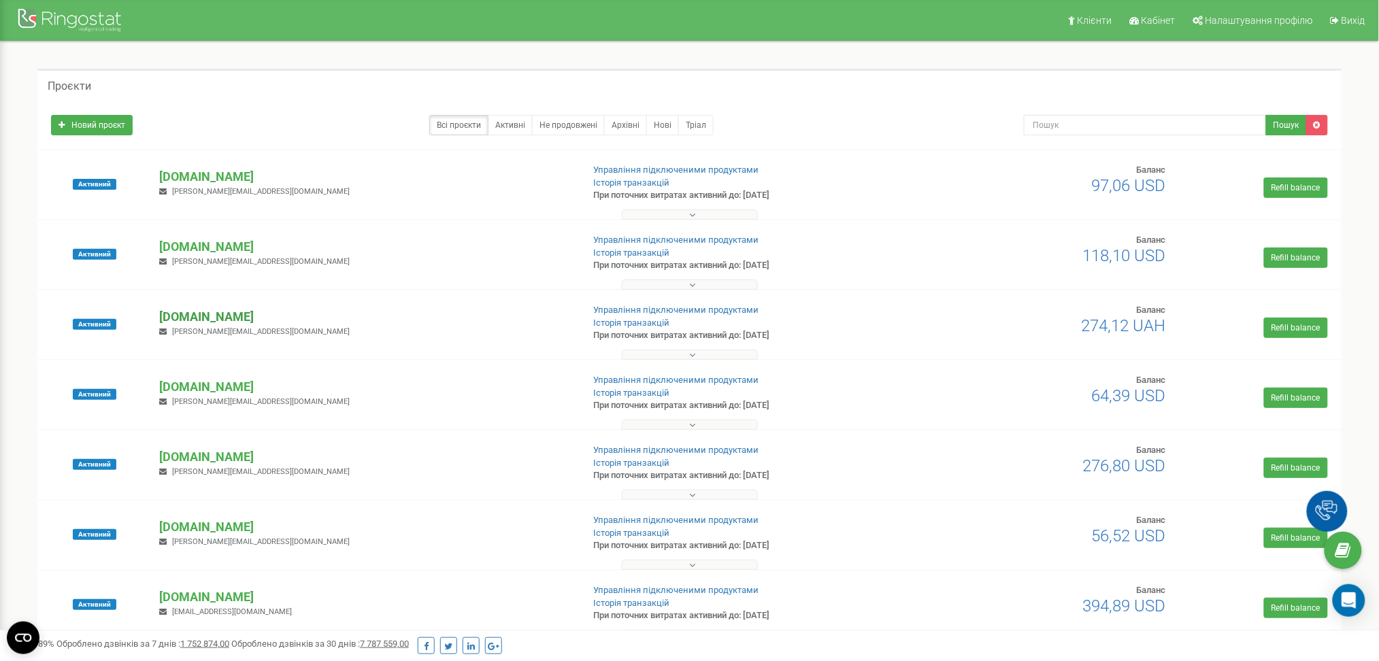  I want to click on div: Open Intercom Messenger, so click(1349, 601).